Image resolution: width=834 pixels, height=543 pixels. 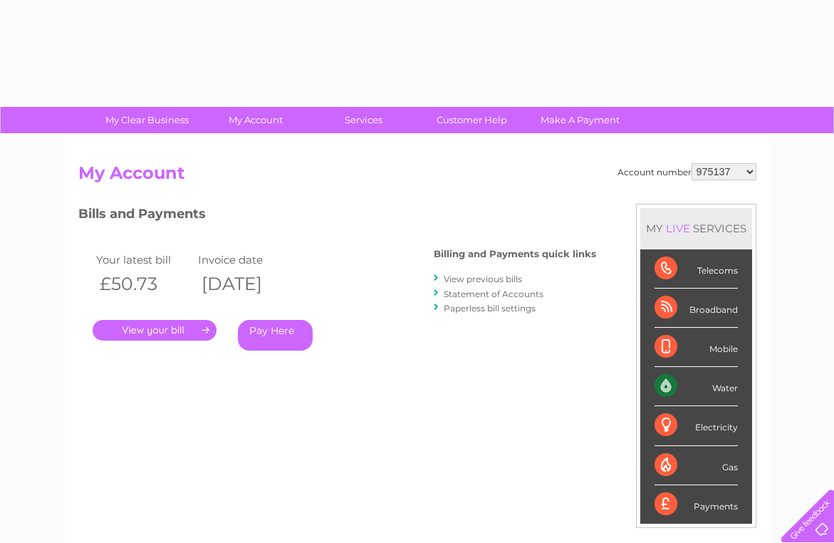 I want to click on td: Your latest bill, so click(x=144, y=259).